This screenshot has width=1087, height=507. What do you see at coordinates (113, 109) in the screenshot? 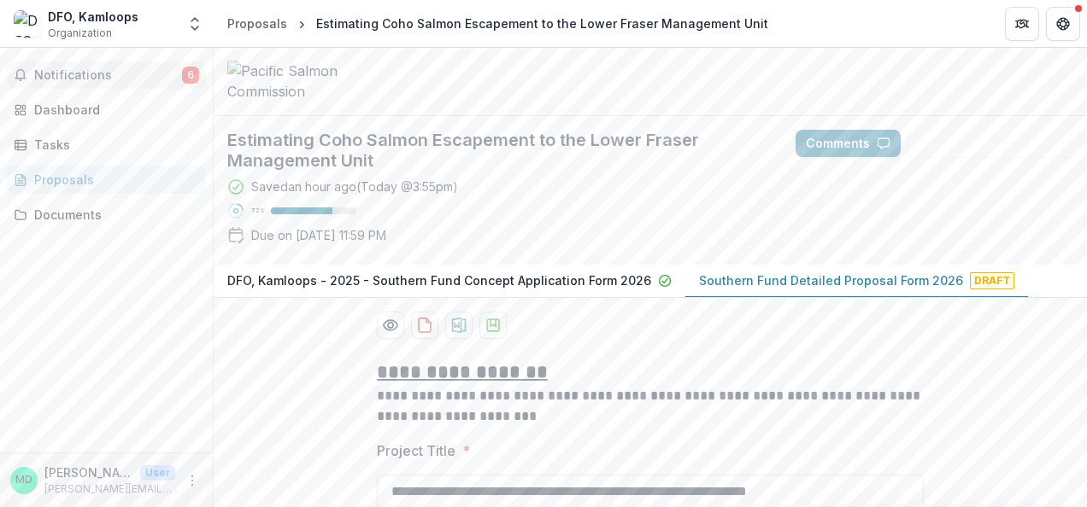
I see `div: Dashboard` at bounding box center [113, 109].